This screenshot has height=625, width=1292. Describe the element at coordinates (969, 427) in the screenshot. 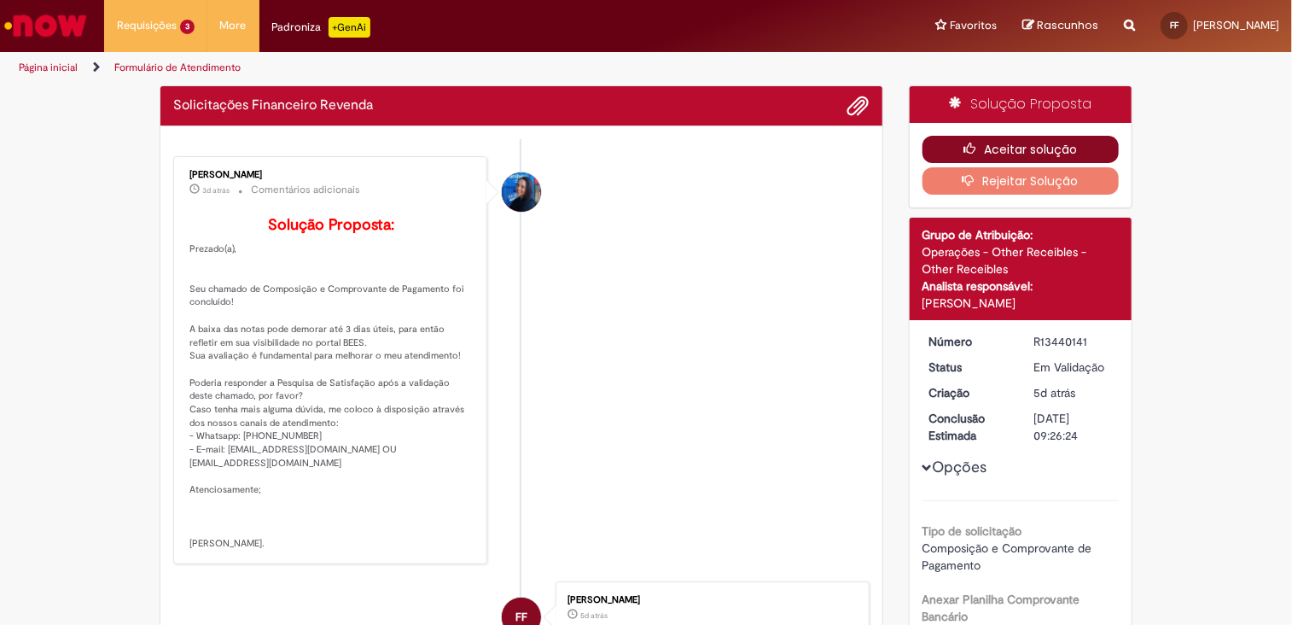

I see `dt: Conclusão Estimada` at that location.